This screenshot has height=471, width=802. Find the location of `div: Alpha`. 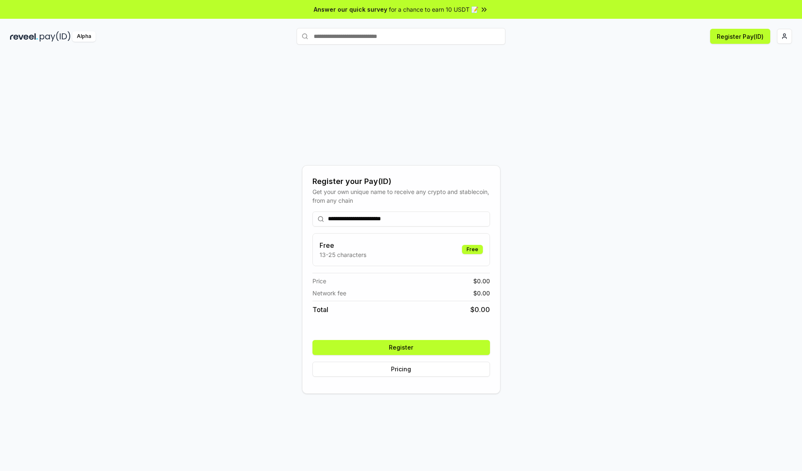

div: Alpha is located at coordinates (84, 36).